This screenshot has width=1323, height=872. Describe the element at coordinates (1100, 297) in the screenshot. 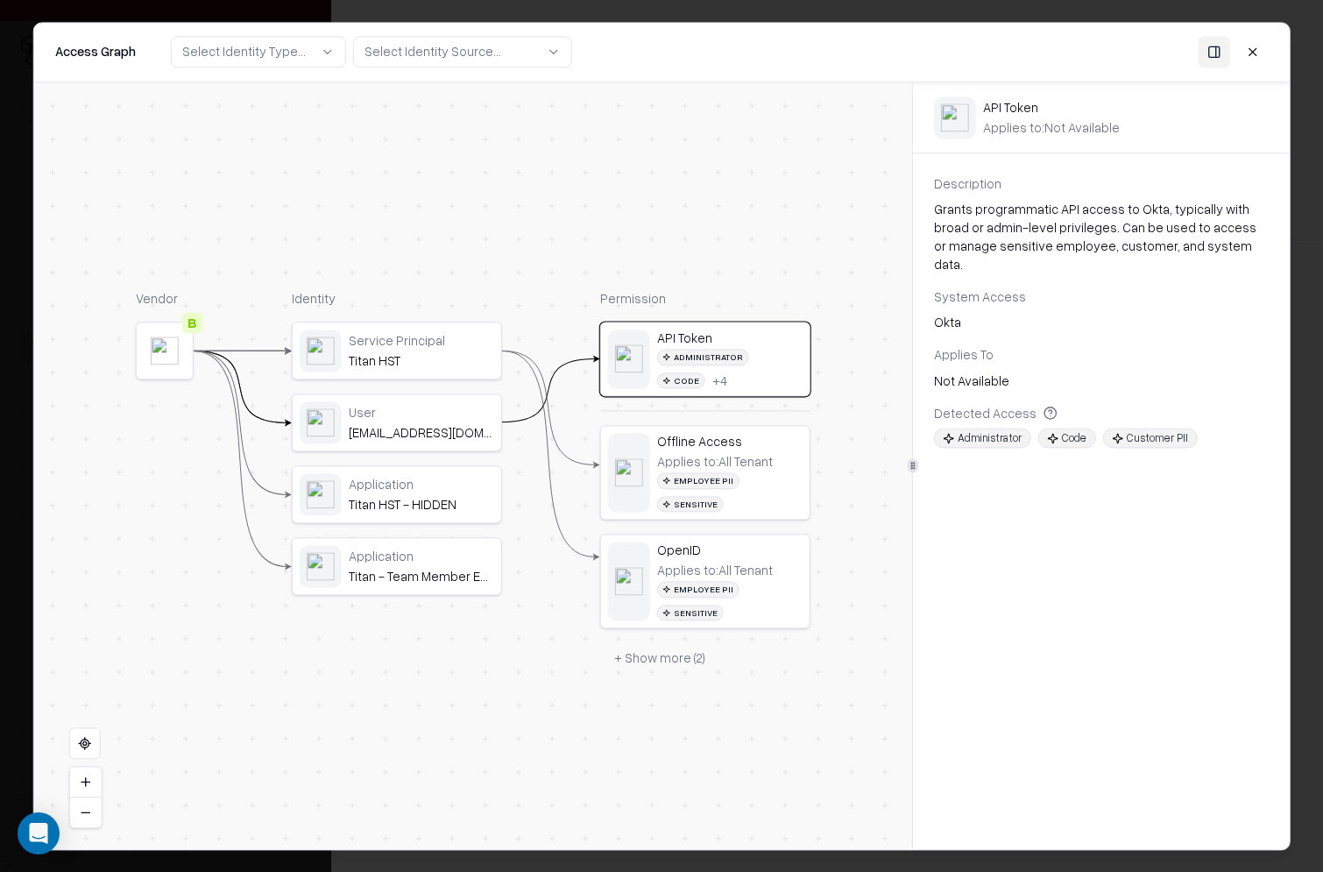

I see `div: System Access` at that location.